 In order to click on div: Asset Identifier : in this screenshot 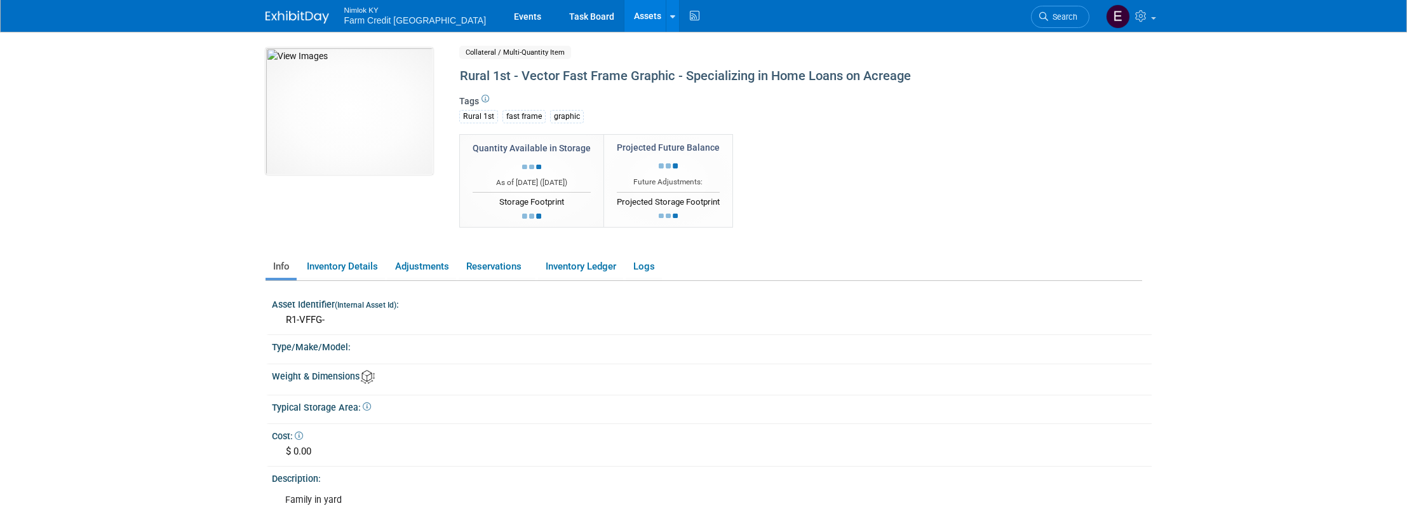, I will do `click(711, 302)`.